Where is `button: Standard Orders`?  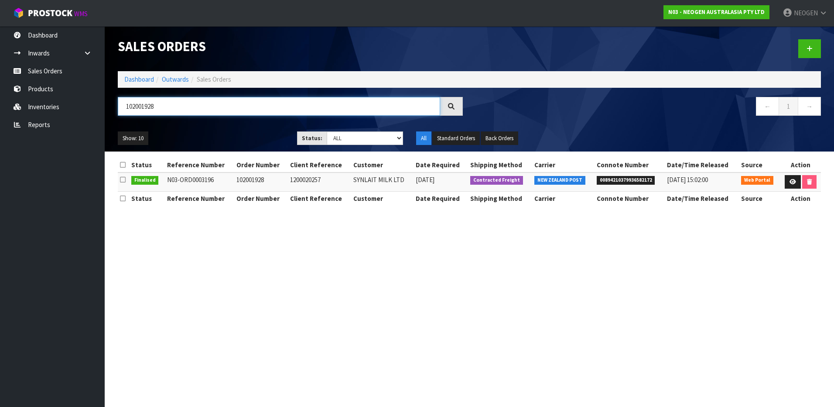 button: Standard Orders is located at coordinates (456, 138).